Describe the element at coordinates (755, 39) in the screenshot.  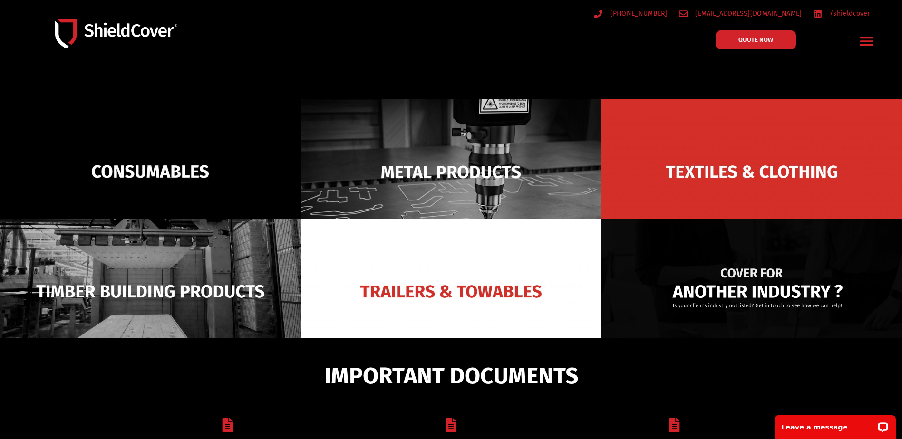
I see `span: QUOTE NOW` at that location.